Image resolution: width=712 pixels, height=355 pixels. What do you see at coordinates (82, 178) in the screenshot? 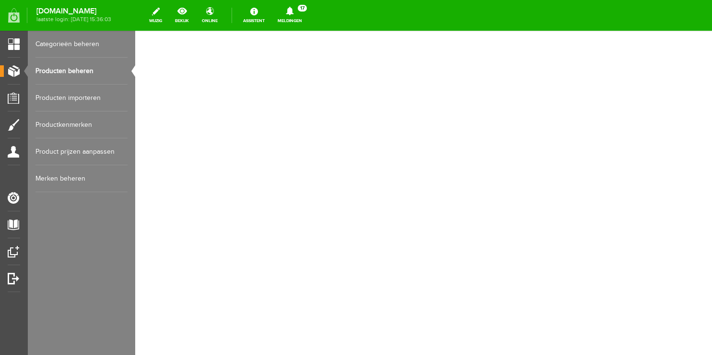
I see `a: Merken beheren` at bounding box center [82, 178].